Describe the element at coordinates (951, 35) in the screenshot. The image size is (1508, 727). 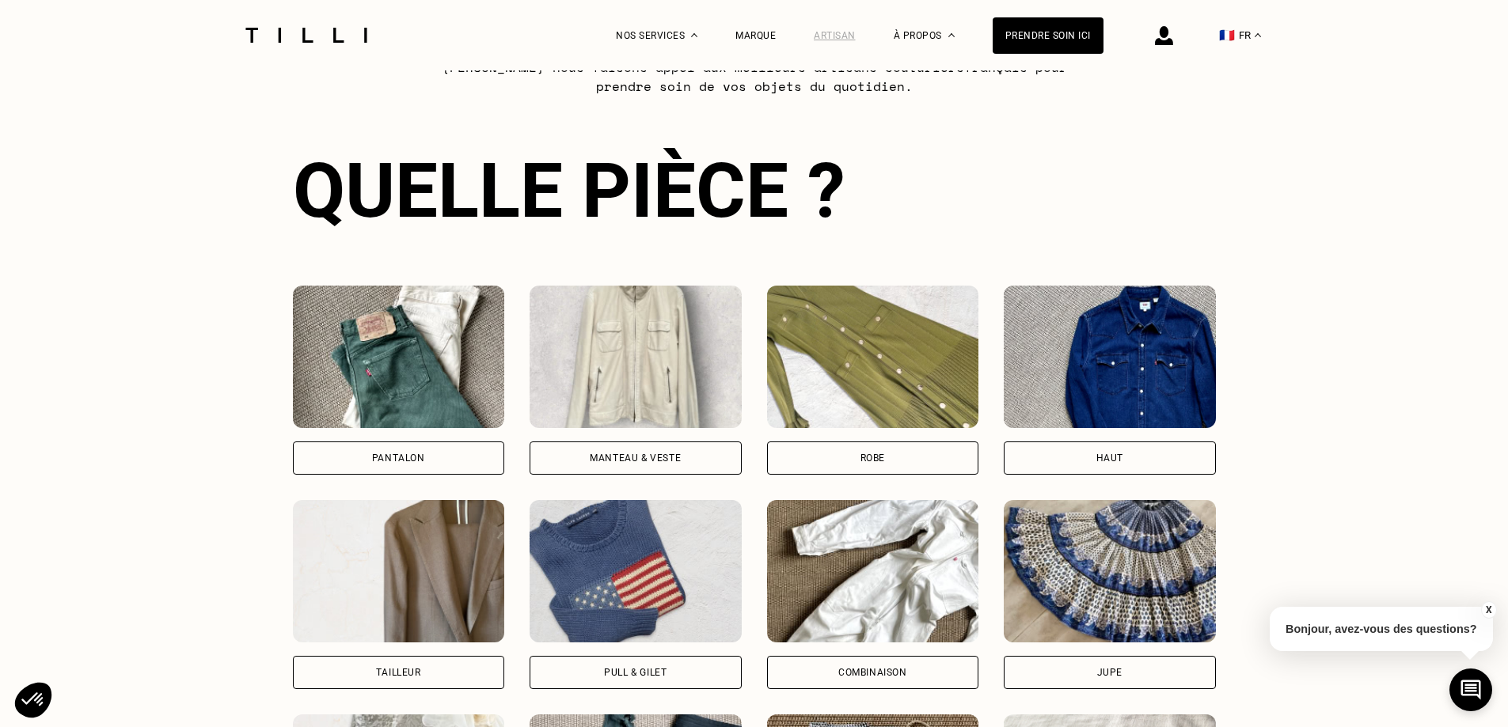
I see `img: Menu déroulant à propos` at that location.